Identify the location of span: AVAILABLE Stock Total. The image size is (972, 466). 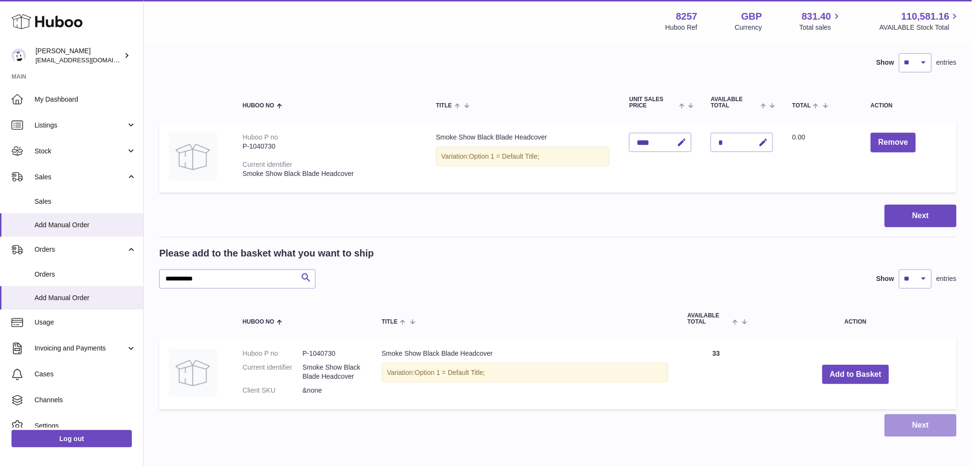
(920, 27).